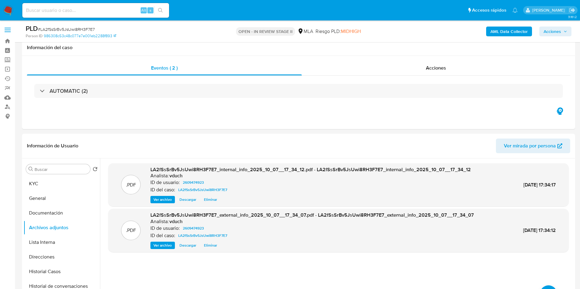 Image resolution: width=580 pixels, height=289 pixels. I want to click on div: MLA, so click(305, 31).